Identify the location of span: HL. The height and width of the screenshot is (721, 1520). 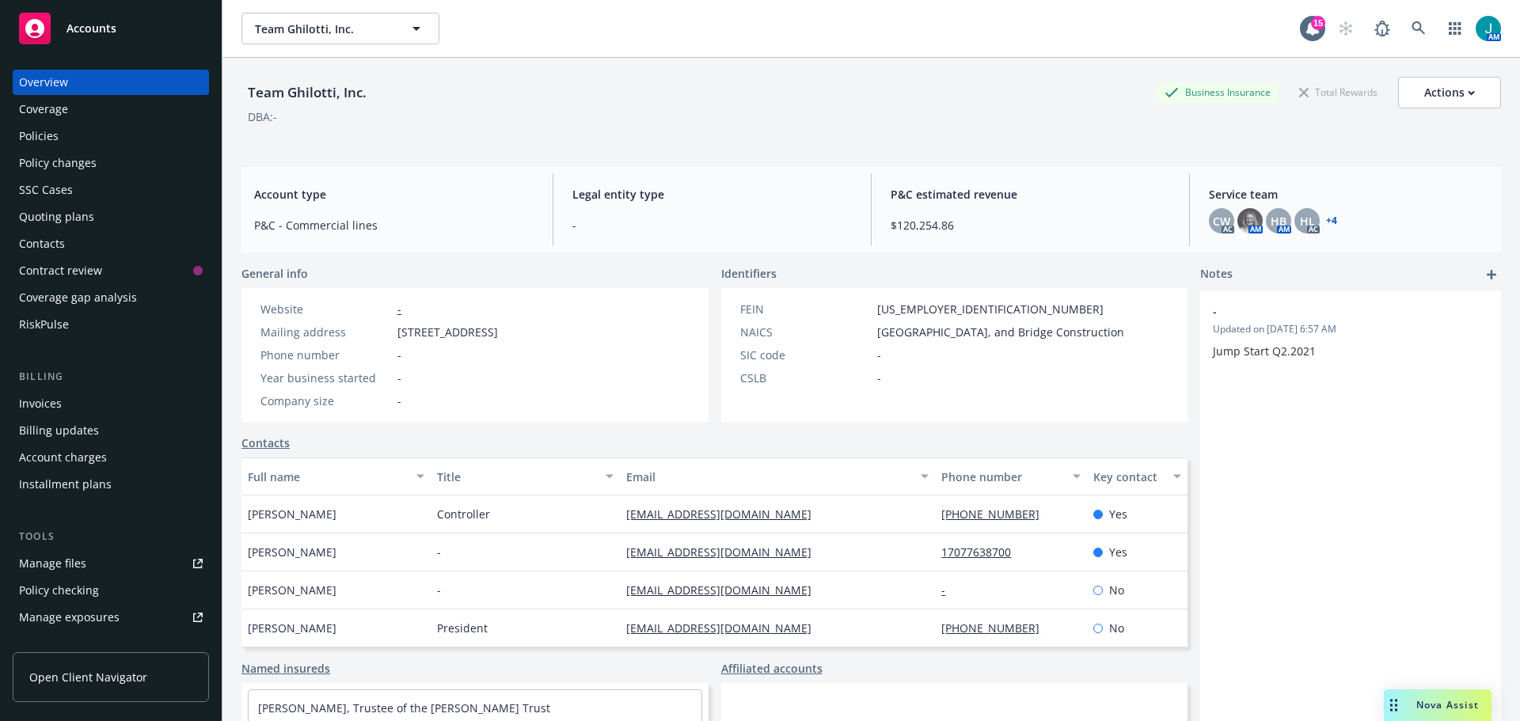
(1307, 221).